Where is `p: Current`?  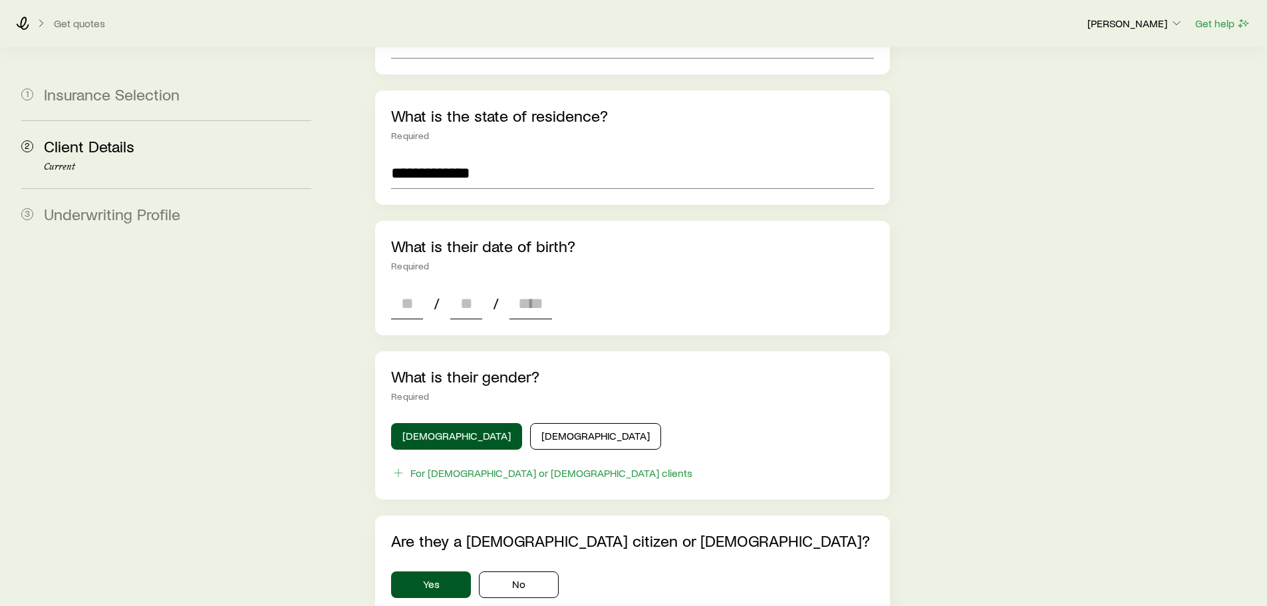
p: Current is located at coordinates (178, 167).